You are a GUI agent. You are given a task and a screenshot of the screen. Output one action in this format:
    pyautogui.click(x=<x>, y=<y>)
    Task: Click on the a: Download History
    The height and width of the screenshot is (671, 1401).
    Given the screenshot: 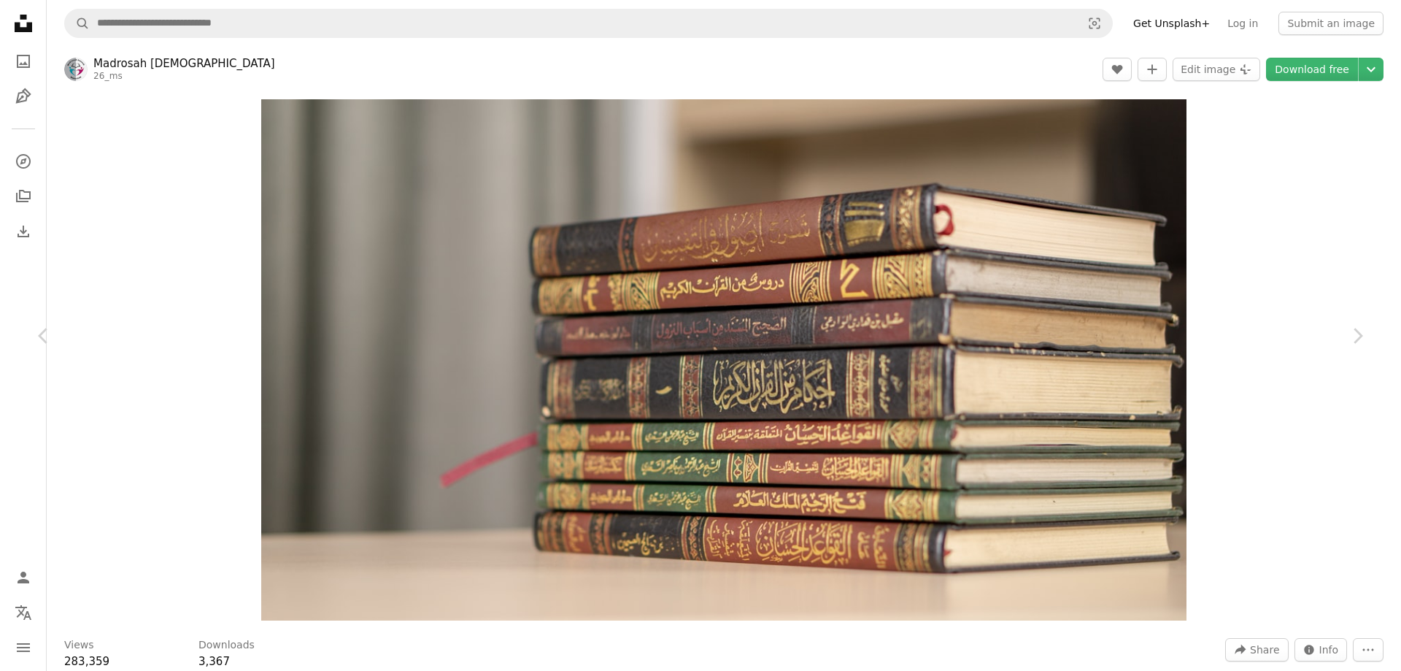 What is the action you would take?
    pyautogui.click(x=23, y=231)
    